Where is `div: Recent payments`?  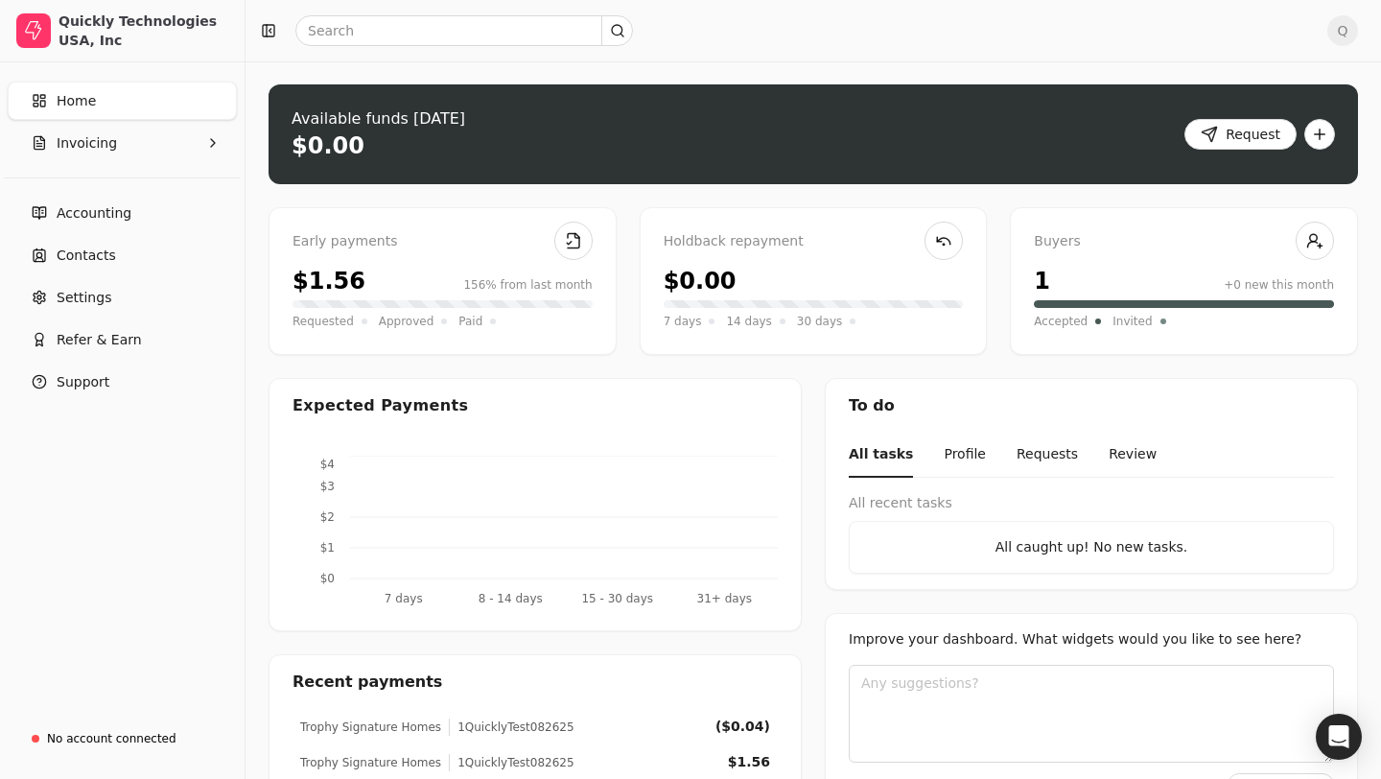 div: Recent payments is located at coordinates (535, 682).